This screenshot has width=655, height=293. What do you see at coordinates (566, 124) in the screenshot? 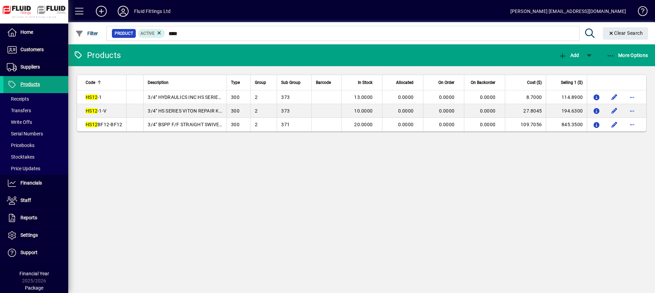
I see `td: 845.3500` at bounding box center [566, 124].